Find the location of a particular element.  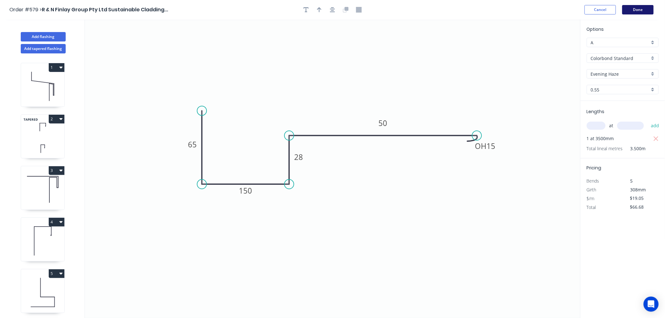

span: Pricing is located at coordinates (594, 168).